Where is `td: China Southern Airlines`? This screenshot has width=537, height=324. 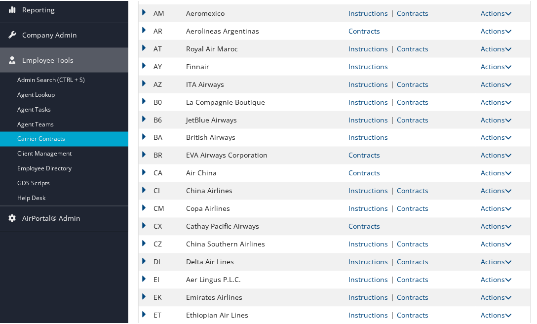 td: China Southern Airlines is located at coordinates (263, 244).